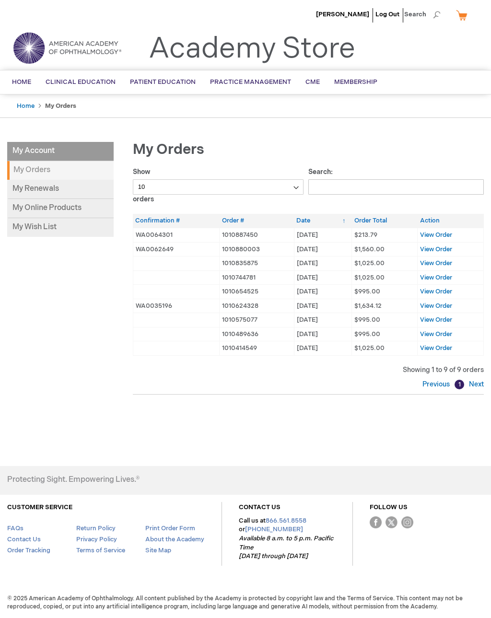 Image resolution: width=491 pixels, height=618 pixels. Describe the element at coordinates (396, 187) in the screenshot. I see `input: Search:` at that location.